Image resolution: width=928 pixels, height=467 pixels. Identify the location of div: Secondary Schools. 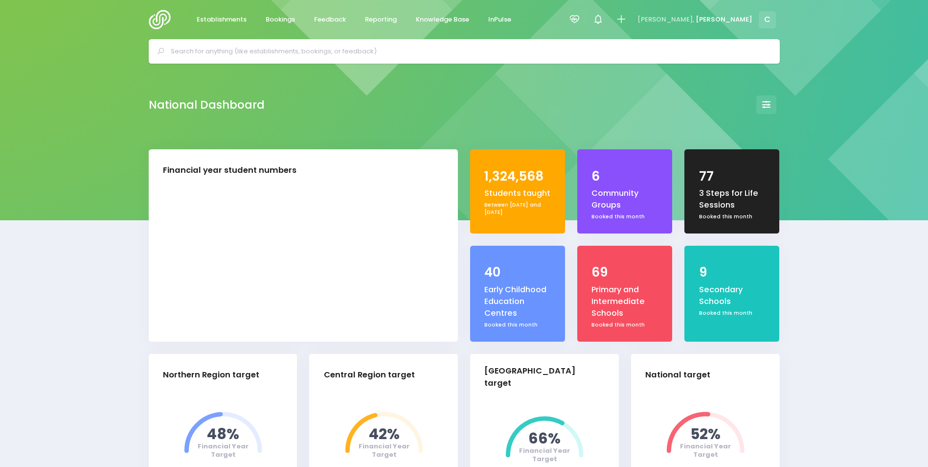
(732, 295).